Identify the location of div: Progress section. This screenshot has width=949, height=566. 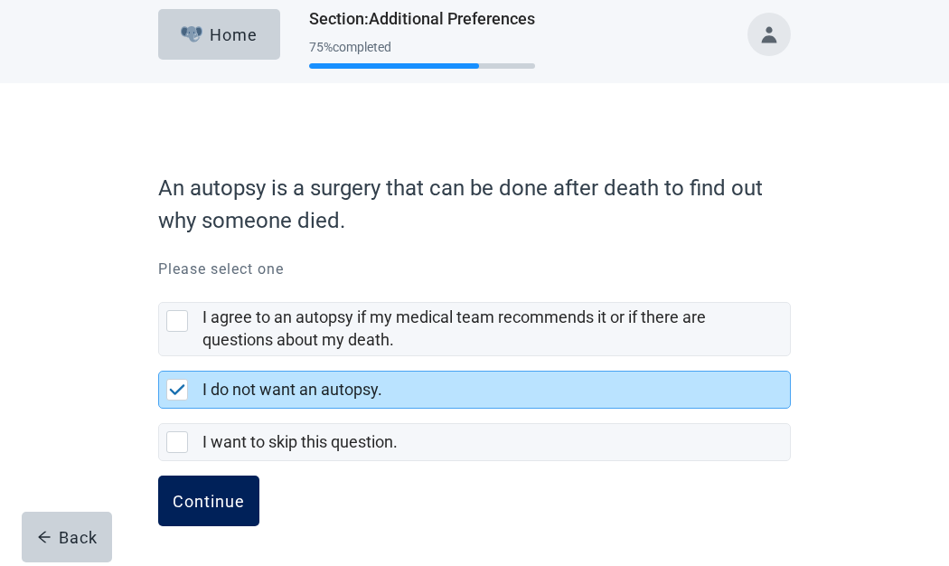
(422, 54).